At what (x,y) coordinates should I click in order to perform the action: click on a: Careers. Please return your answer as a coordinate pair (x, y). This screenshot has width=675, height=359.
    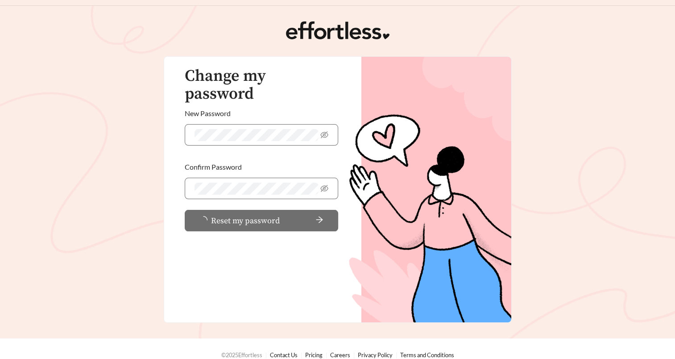
    Looking at the image, I should click on (340, 355).